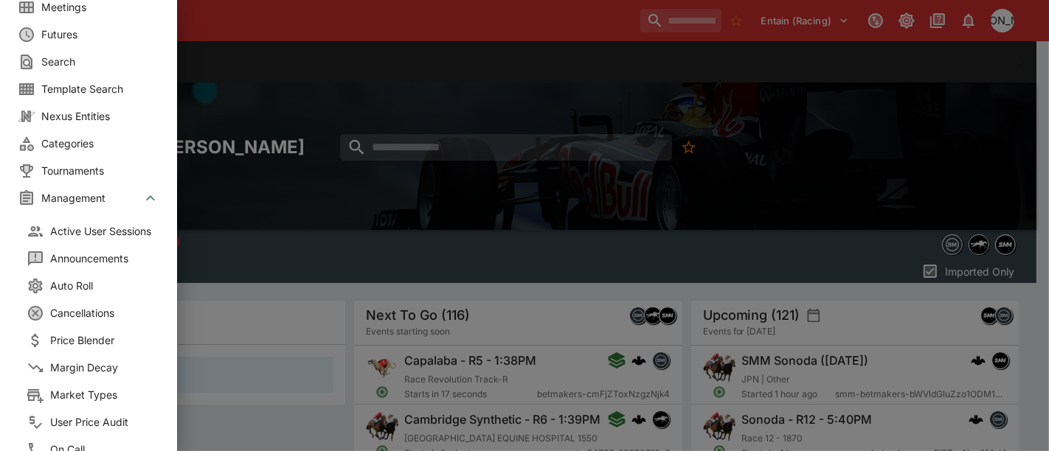 The height and width of the screenshot is (451, 1049). Describe the element at coordinates (109, 258) in the screenshot. I see `span: Announcements` at that location.